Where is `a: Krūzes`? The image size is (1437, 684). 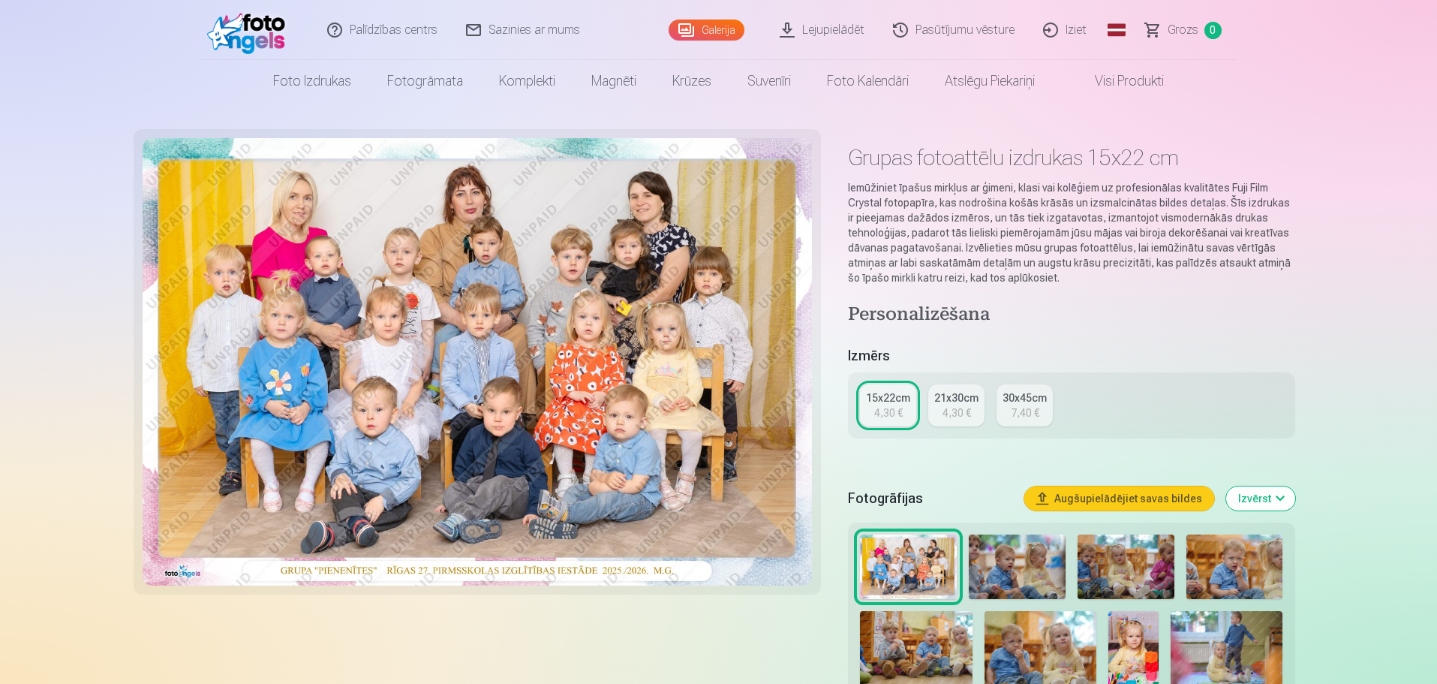 a: Krūzes is located at coordinates (692, 81).